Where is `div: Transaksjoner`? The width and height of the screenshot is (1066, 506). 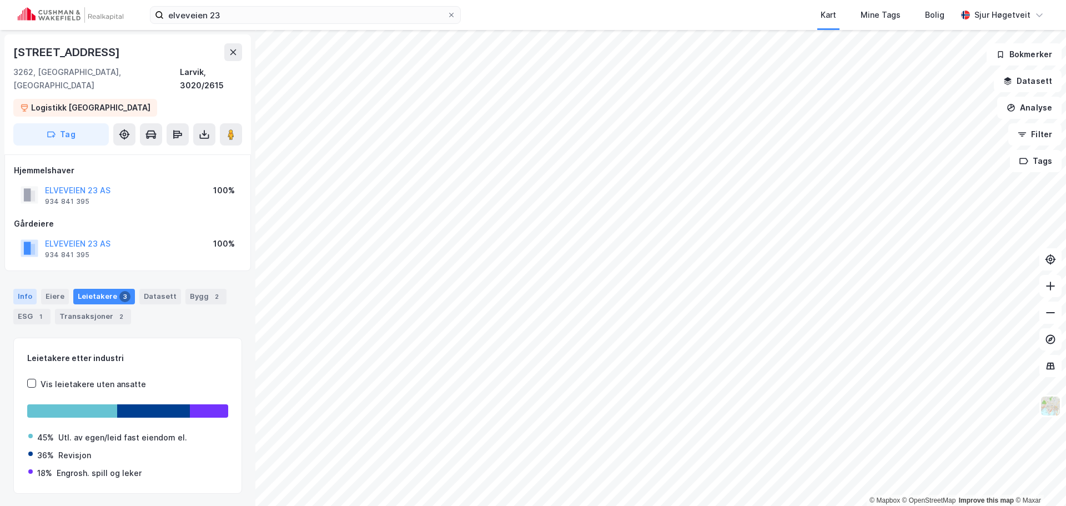 div: Transaksjoner is located at coordinates (93, 316).